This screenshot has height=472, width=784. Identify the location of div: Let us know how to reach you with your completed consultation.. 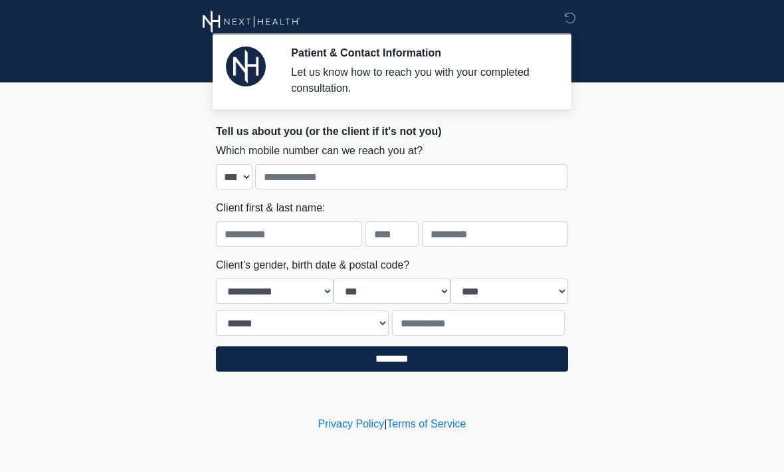
(419, 80).